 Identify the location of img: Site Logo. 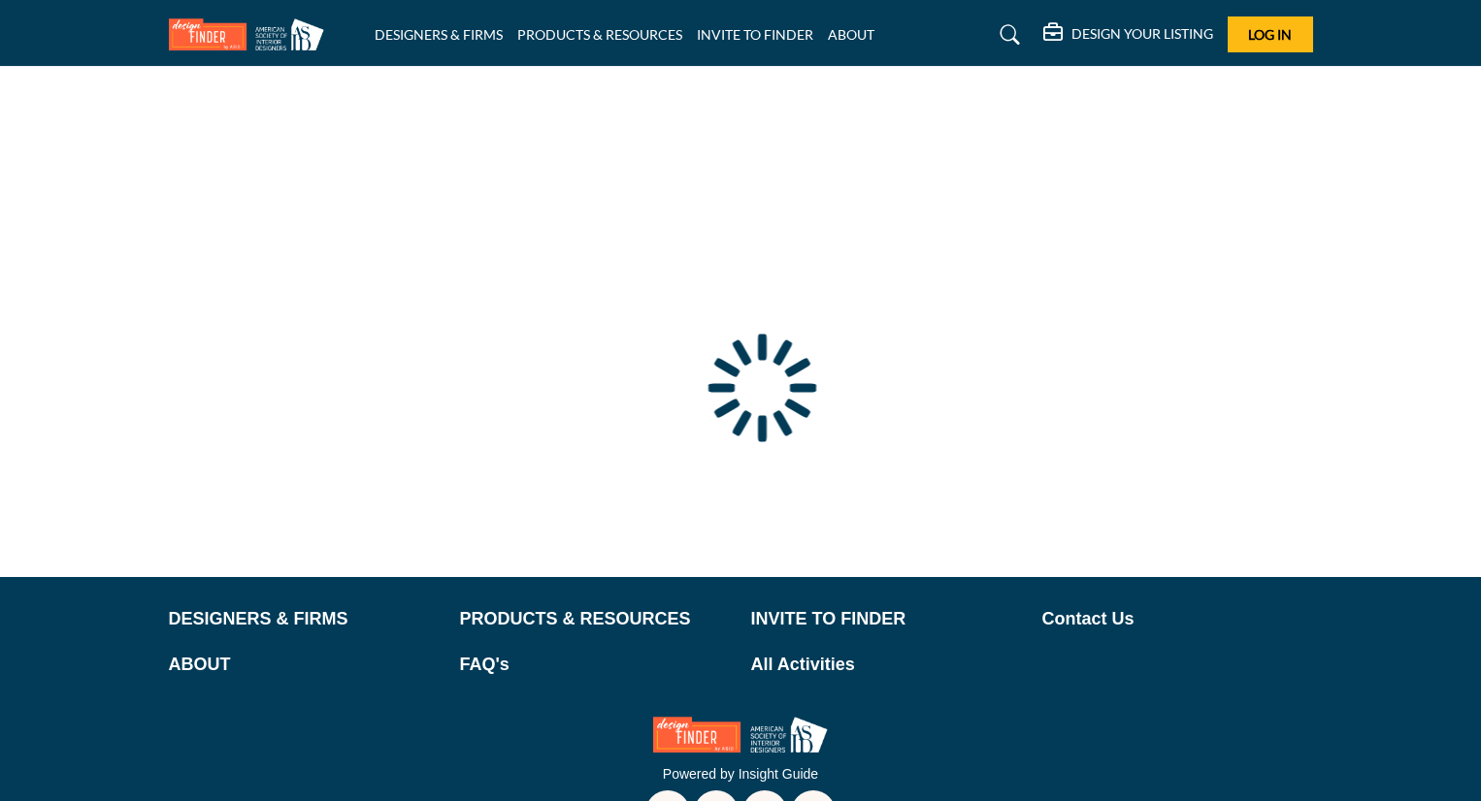
(251, 34).